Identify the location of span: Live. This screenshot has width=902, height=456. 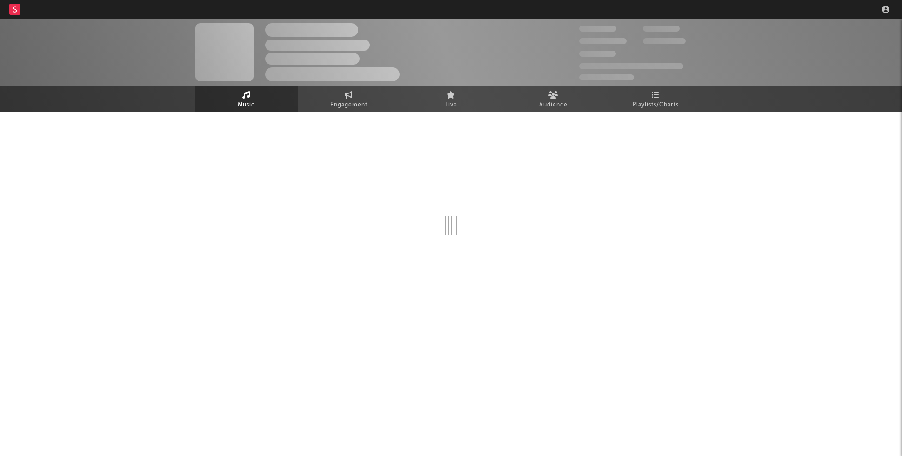
(451, 105).